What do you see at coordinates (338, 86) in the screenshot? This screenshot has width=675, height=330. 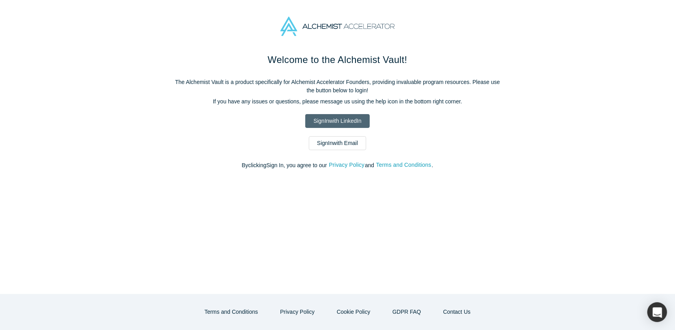 I see `p: The Alchemist Vault is a product specifically for Alchemist Accelerator Founders, providing inval...` at bounding box center [338, 86].